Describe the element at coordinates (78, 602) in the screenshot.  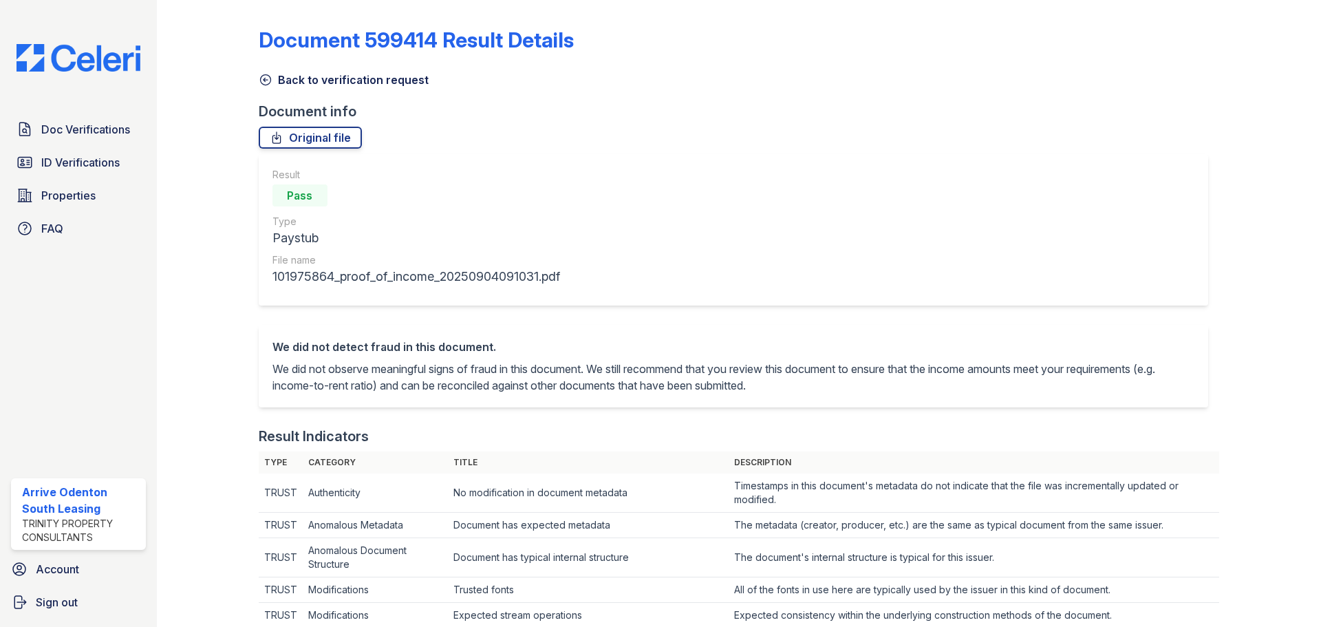
I see `a: Sign out` at that location.